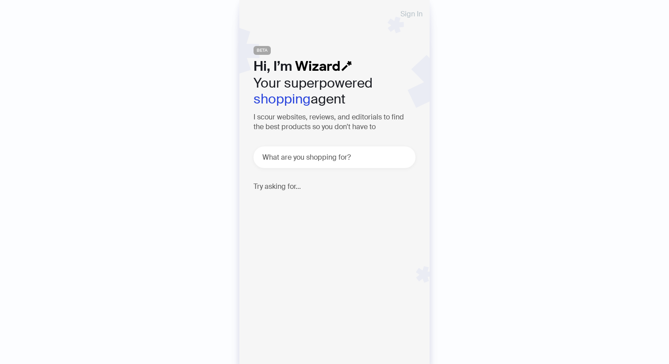 The image size is (669, 364). Describe the element at coordinates (282, 99) in the screenshot. I see `em: shopping` at that location.